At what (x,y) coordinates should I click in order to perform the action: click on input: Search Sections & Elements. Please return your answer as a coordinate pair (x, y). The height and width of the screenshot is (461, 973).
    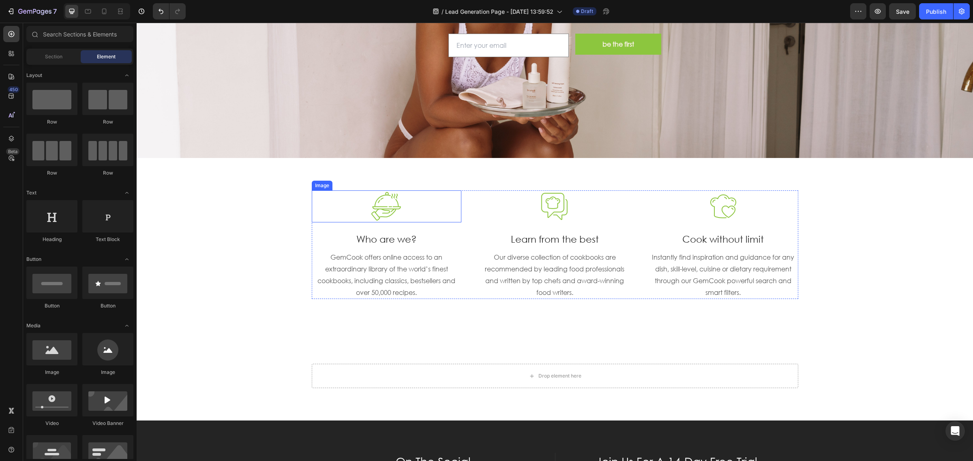
    Looking at the image, I should click on (80, 34).